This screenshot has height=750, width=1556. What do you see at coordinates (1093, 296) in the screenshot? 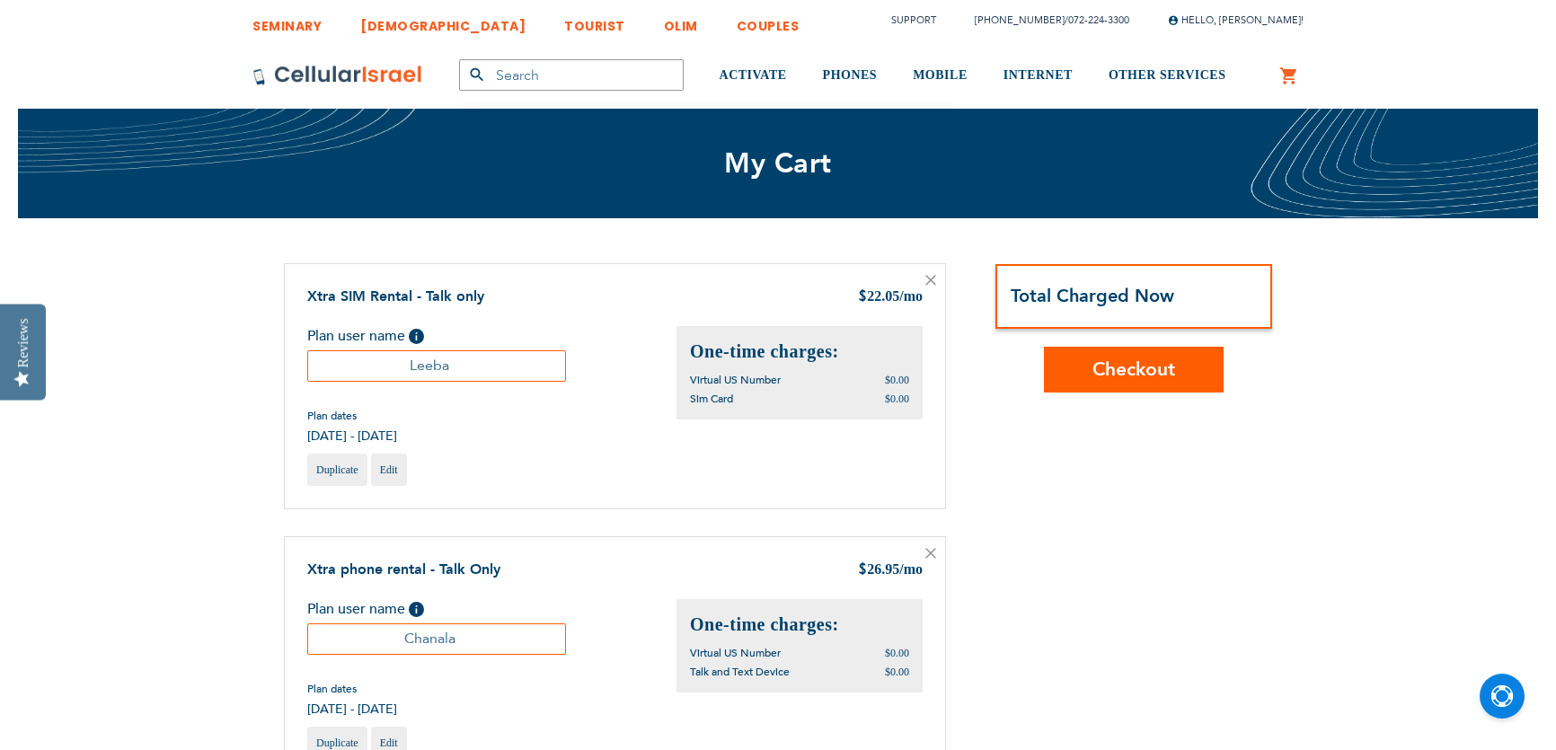
I see `strong: Total Charged Now` at bounding box center [1093, 296].